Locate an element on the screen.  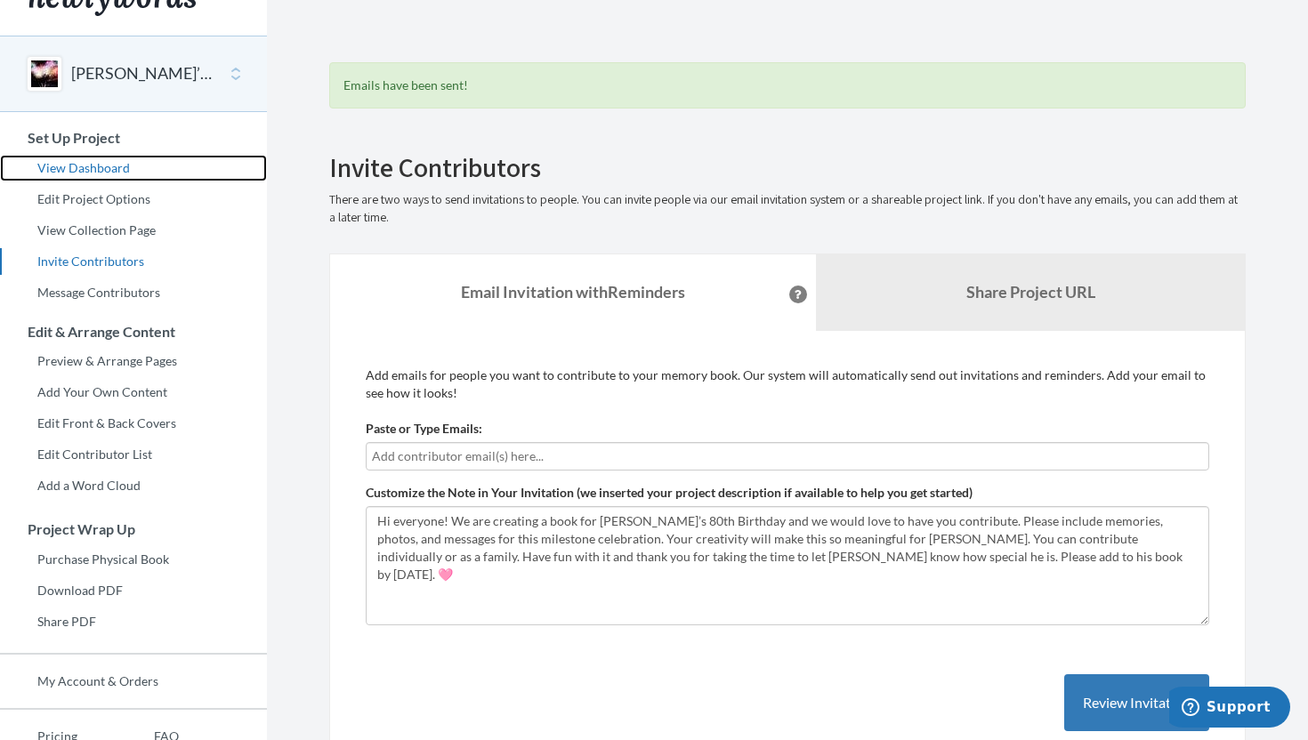
label: Paste or Type Emails: is located at coordinates (423, 429).